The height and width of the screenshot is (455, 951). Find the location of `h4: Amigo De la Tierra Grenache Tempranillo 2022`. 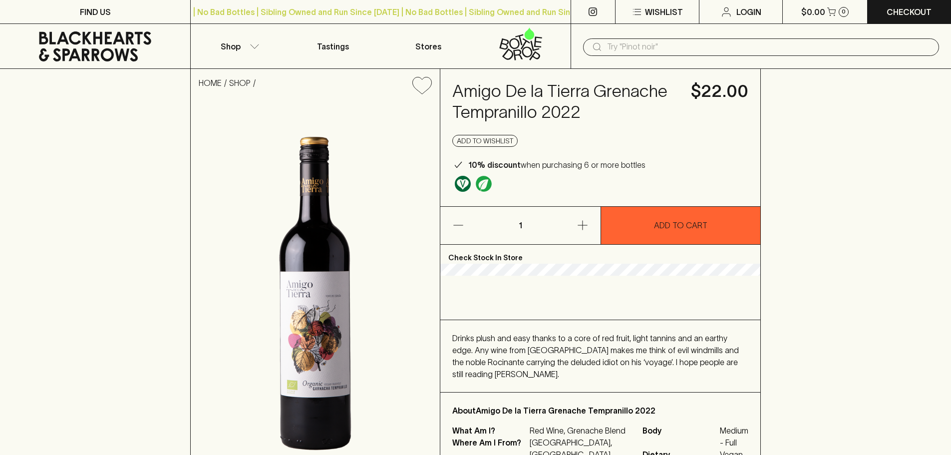

h4: Amigo De la Tierra Grenache Tempranillo 2022 is located at coordinates (565, 102).